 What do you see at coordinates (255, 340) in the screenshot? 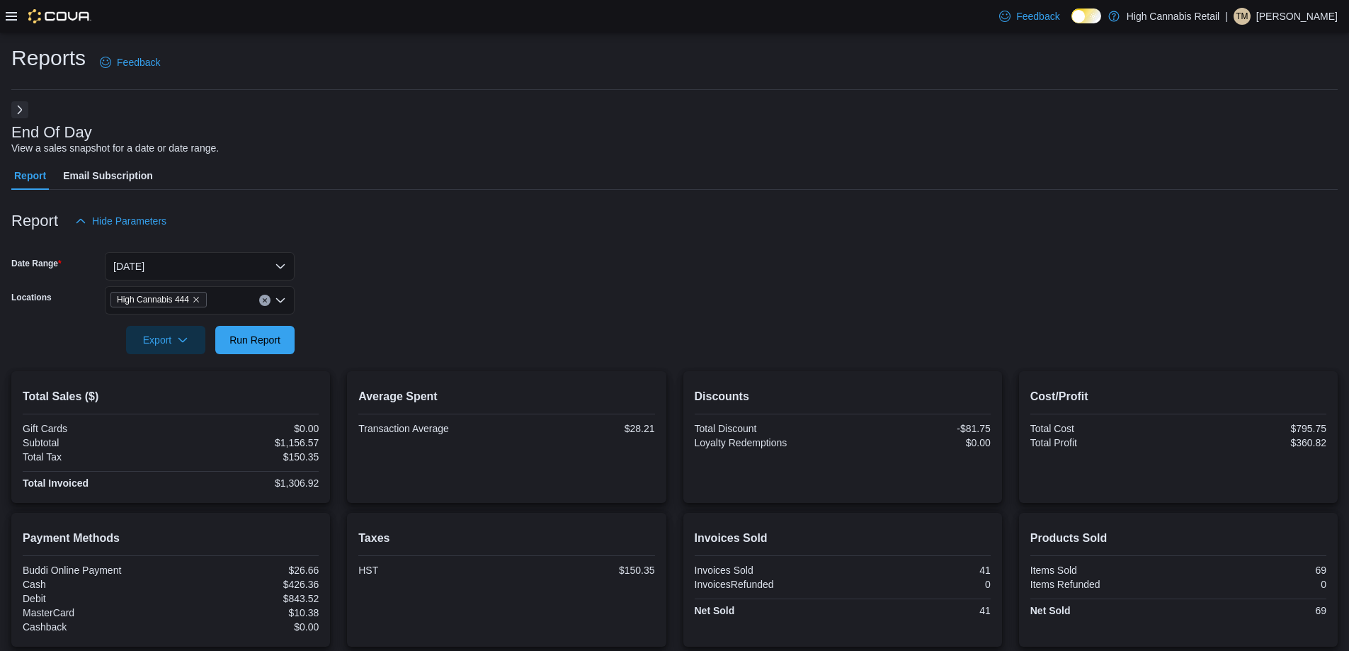
I see `span: Run Report` at bounding box center [255, 340].